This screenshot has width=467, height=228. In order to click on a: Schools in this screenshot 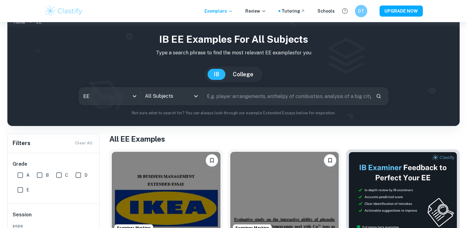, I will do `click(326, 11)`.